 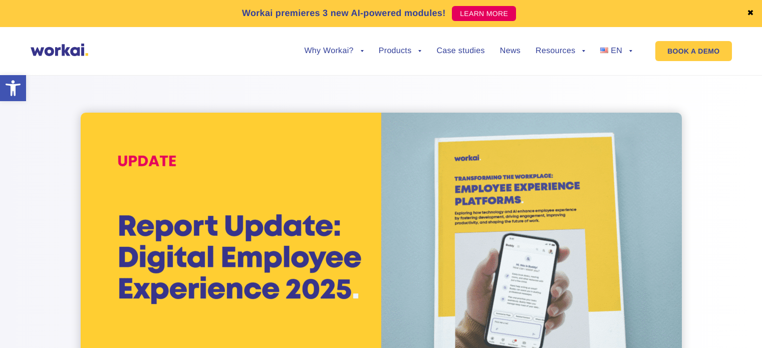 What do you see at coordinates (560, 51) in the screenshot?
I see `a: Resources` at bounding box center [560, 51].